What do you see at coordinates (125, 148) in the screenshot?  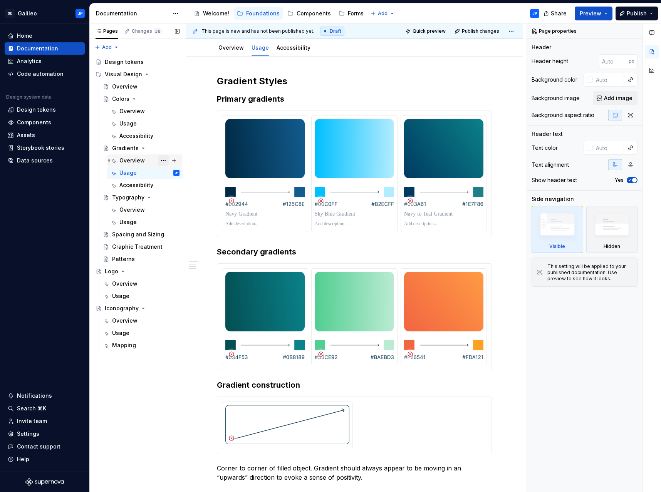 I see `div: Gradients` at bounding box center [125, 148].